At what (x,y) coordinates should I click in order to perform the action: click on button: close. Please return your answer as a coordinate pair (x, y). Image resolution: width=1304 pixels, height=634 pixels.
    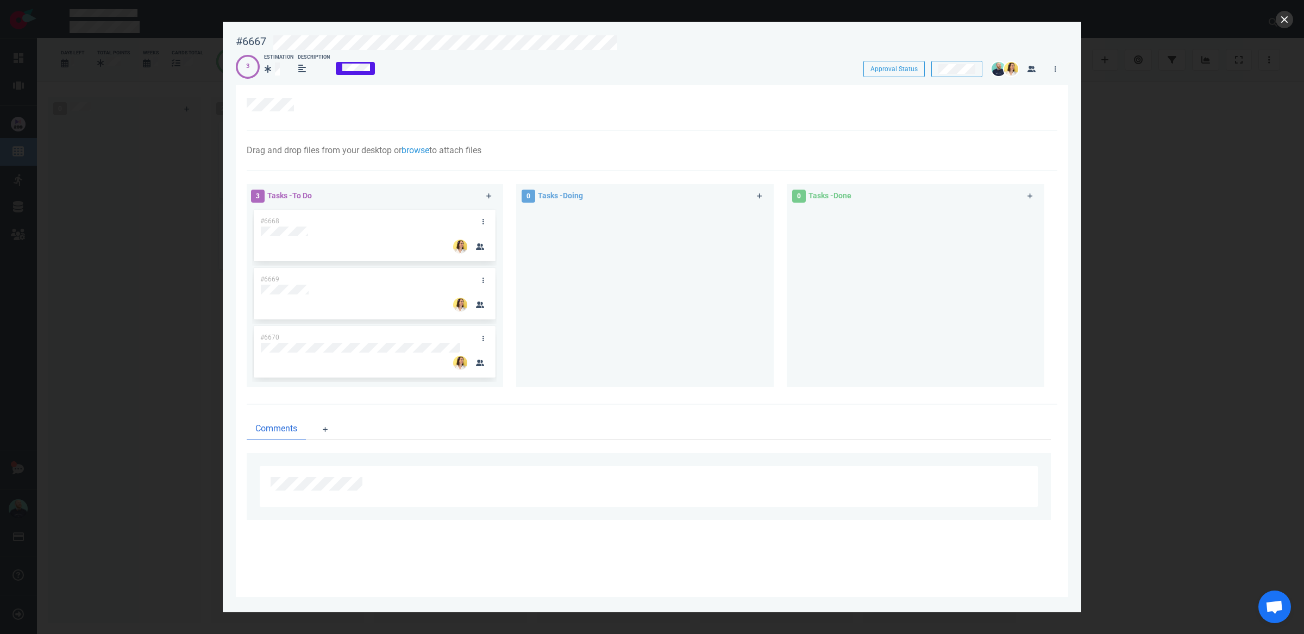
    Looking at the image, I should click on (1285, 20).